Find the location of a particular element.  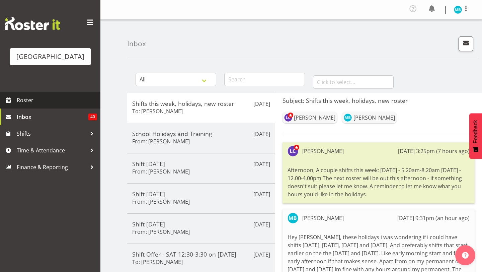

h5: Shifts this week, holidays, new roster is located at coordinates (201, 103).